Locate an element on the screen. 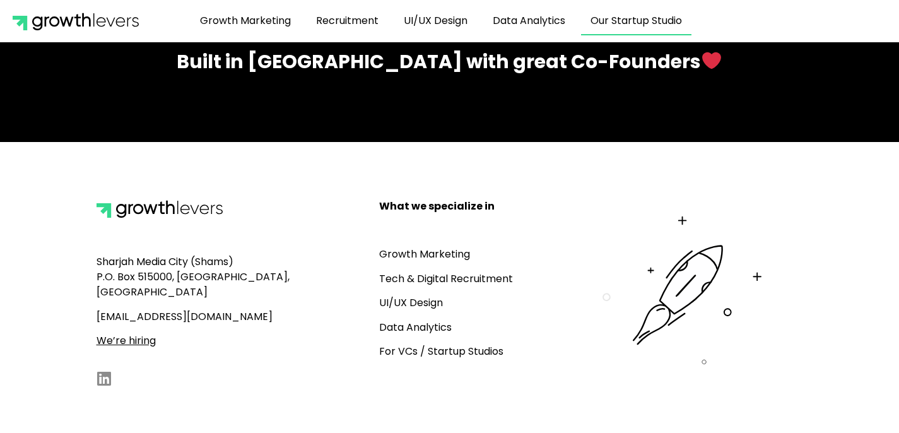 This screenshot has width=899, height=433. b: What we specialize in is located at coordinates (437, 206).